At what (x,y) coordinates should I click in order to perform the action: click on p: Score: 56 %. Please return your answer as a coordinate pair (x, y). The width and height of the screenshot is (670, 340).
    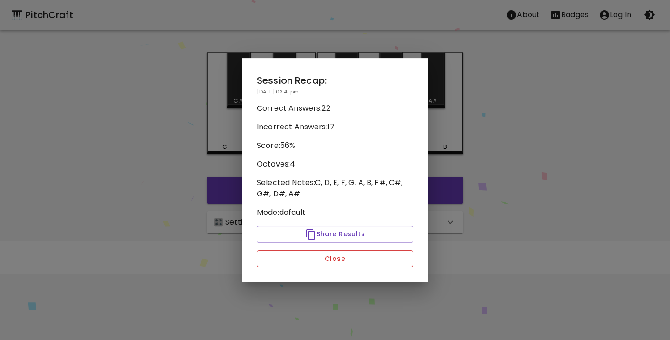
    Looking at the image, I should click on (335, 146).